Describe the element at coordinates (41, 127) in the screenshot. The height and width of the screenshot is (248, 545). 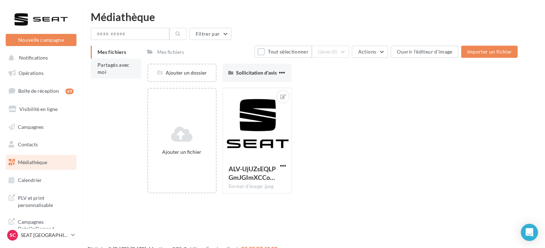
I see `a: Campagnes` at that location.